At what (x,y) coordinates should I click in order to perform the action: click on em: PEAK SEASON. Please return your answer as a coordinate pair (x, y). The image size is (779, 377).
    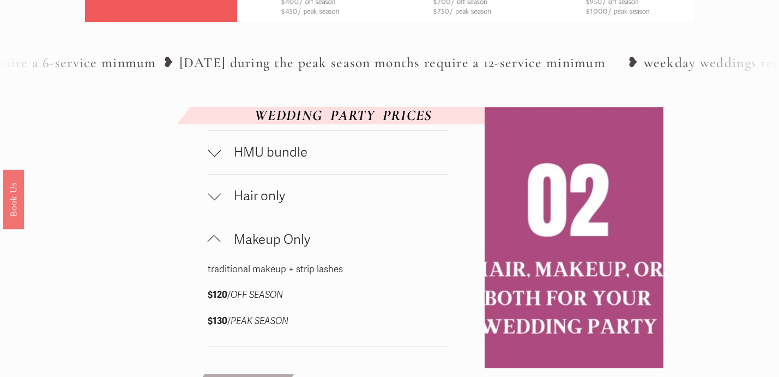
    Looking at the image, I should click on (260, 321).